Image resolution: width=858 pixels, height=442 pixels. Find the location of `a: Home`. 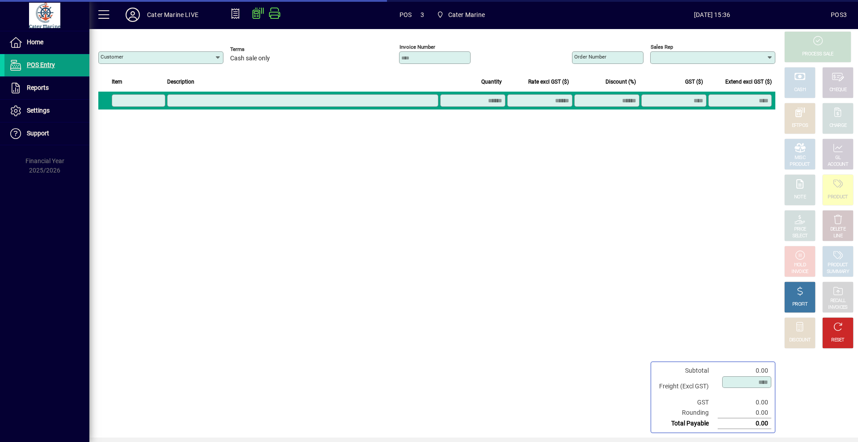

a: Home is located at coordinates (47, 42).